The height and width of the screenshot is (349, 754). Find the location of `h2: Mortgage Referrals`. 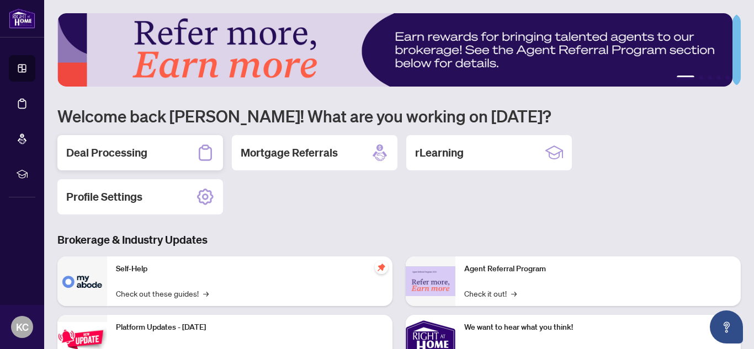

h2: Mortgage Referrals is located at coordinates (289, 153).